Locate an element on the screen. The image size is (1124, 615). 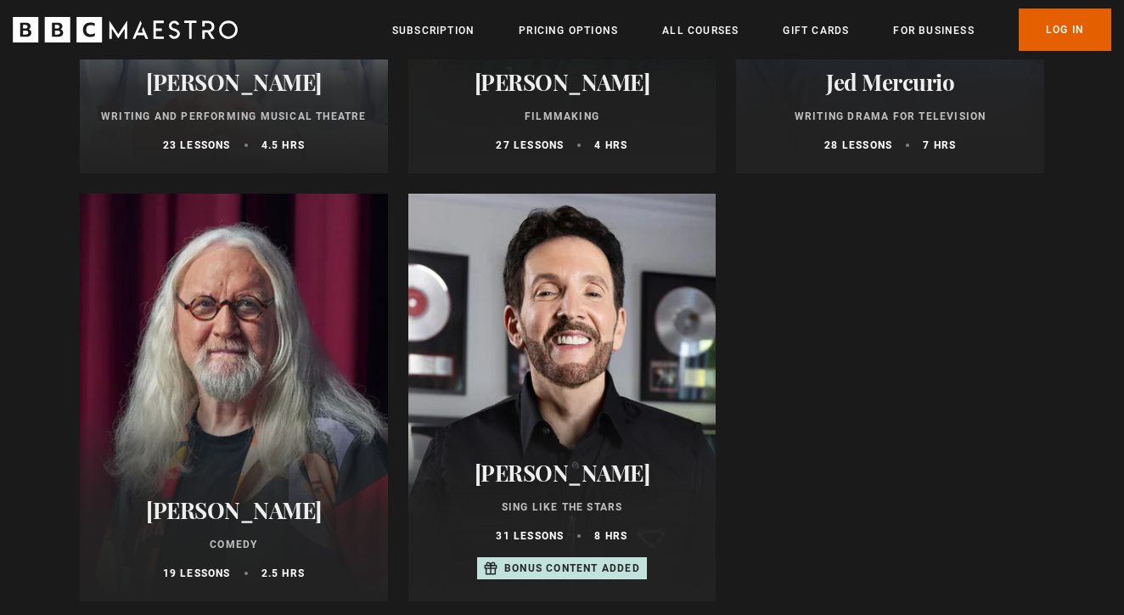
a: Subscription is located at coordinates (433, 31).